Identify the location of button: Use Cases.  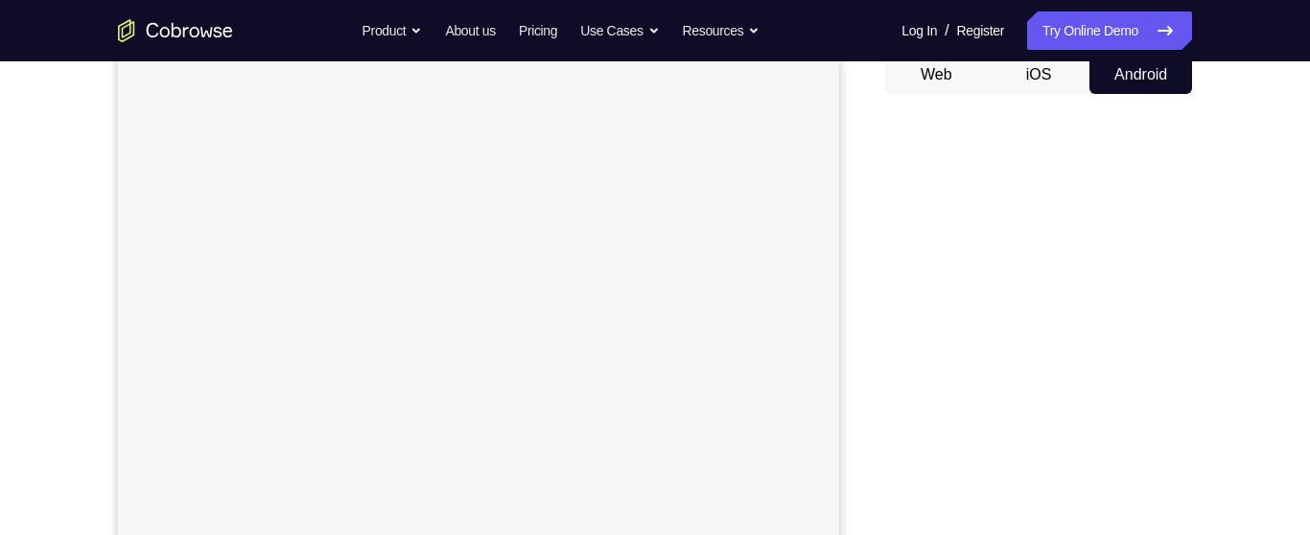
(620, 31).